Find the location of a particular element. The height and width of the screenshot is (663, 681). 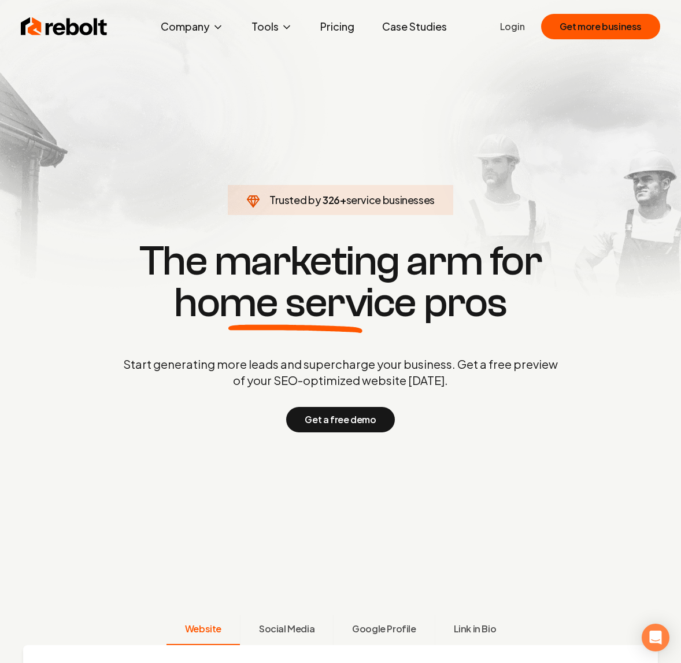

h1: The marketing arm for pros is located at coordinates (341, 282).